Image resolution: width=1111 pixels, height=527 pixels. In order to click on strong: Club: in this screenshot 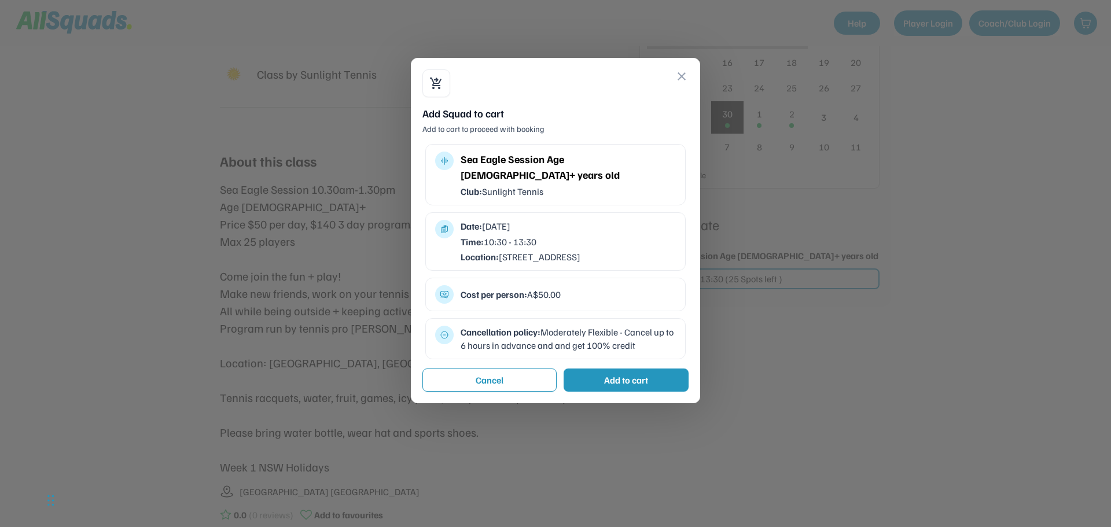, I will do `click(471, 192)`.